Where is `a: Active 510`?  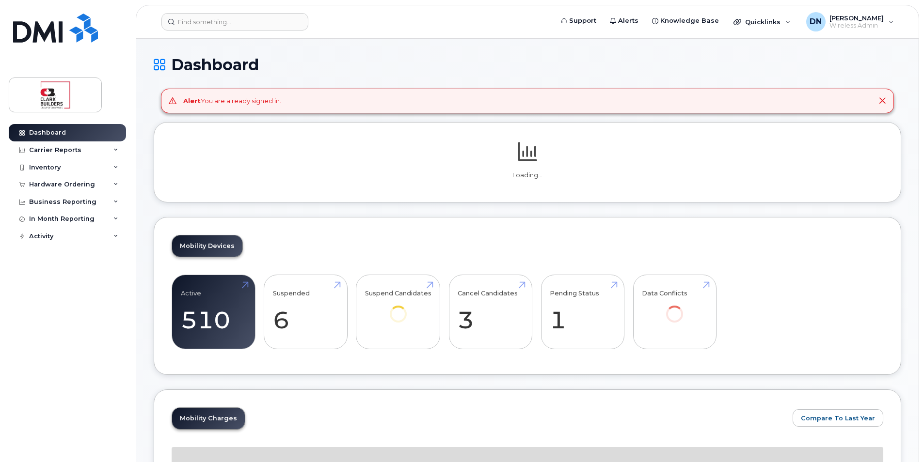 a: Active 510 is located at coordinates (213, 312).